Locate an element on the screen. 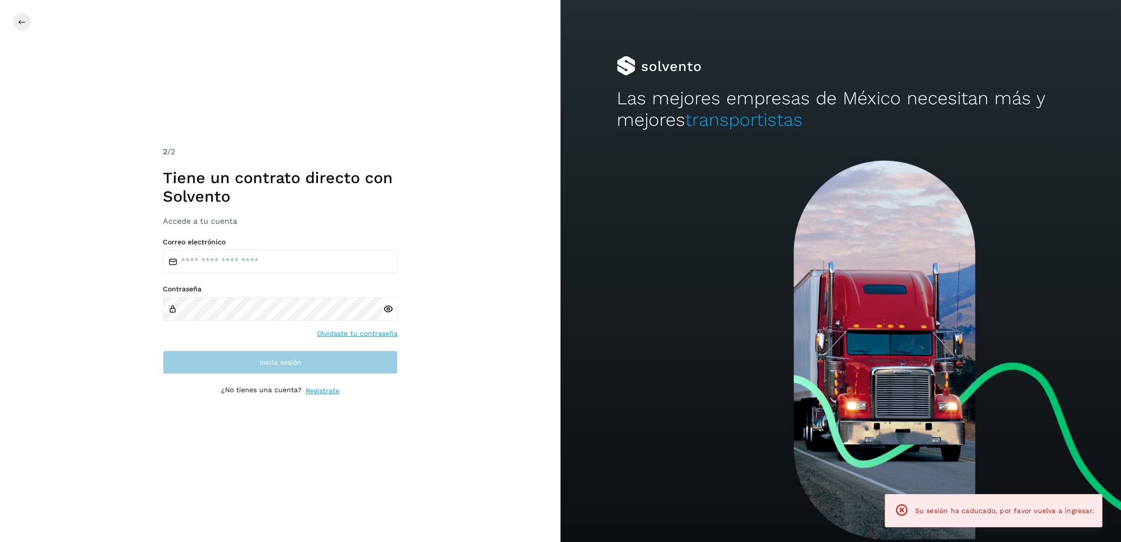  p: ¿No tienes una cuenta? is located at coordinates (261, 390).